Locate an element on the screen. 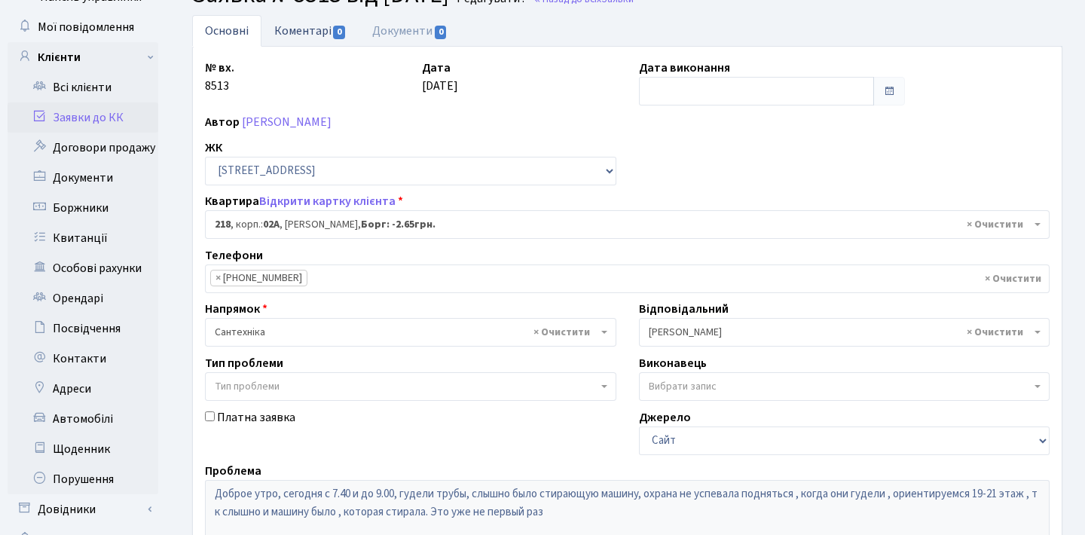  label: Квартира is located at coordinates (304, 201).